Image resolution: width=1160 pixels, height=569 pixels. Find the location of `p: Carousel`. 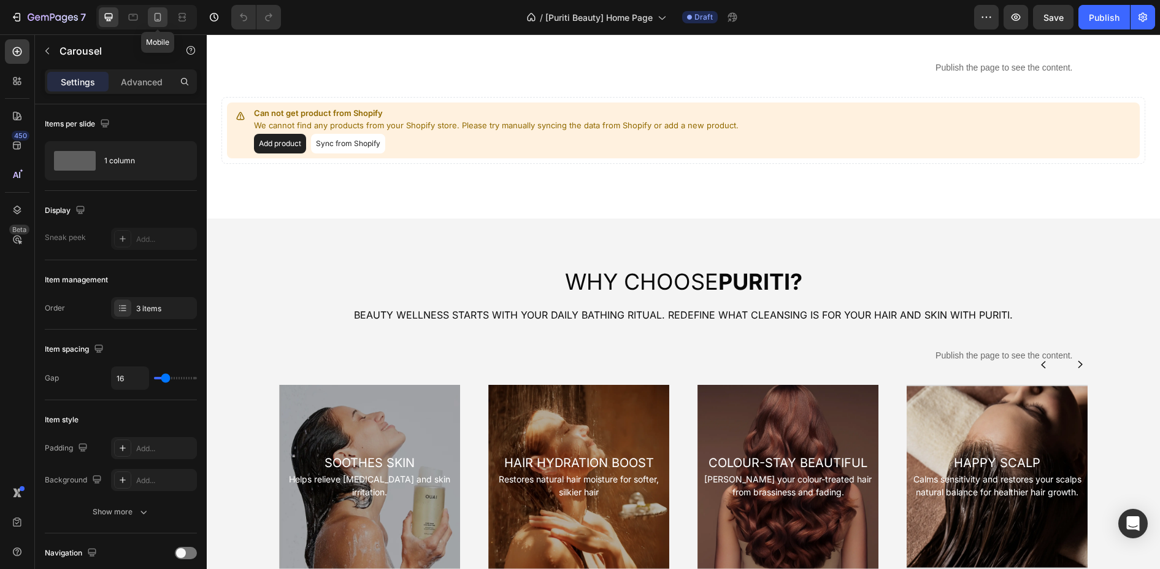

p: Carousel is located at coordinates (112, 51).